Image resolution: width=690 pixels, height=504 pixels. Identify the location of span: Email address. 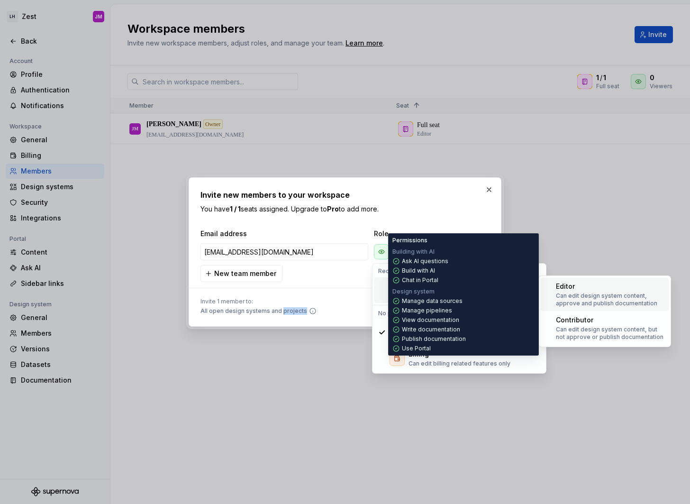
(285, 234).